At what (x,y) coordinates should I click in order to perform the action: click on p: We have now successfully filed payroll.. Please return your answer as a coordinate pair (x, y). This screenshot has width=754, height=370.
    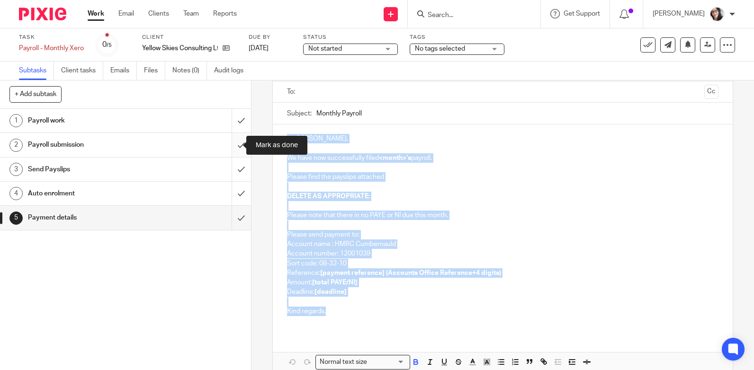
    Looking at the image, I should click on (503, 158).